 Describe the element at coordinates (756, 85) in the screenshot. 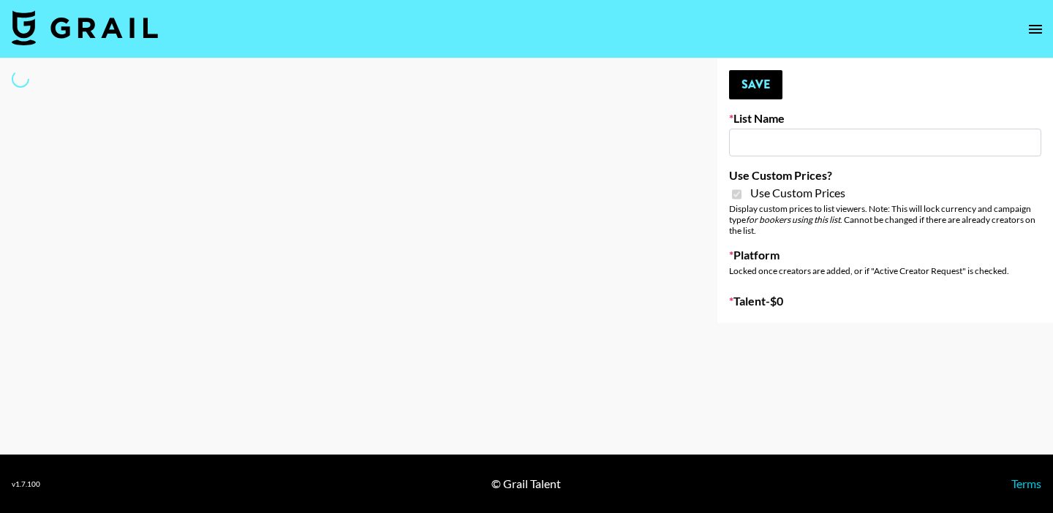

I see `button: Save` at that location.